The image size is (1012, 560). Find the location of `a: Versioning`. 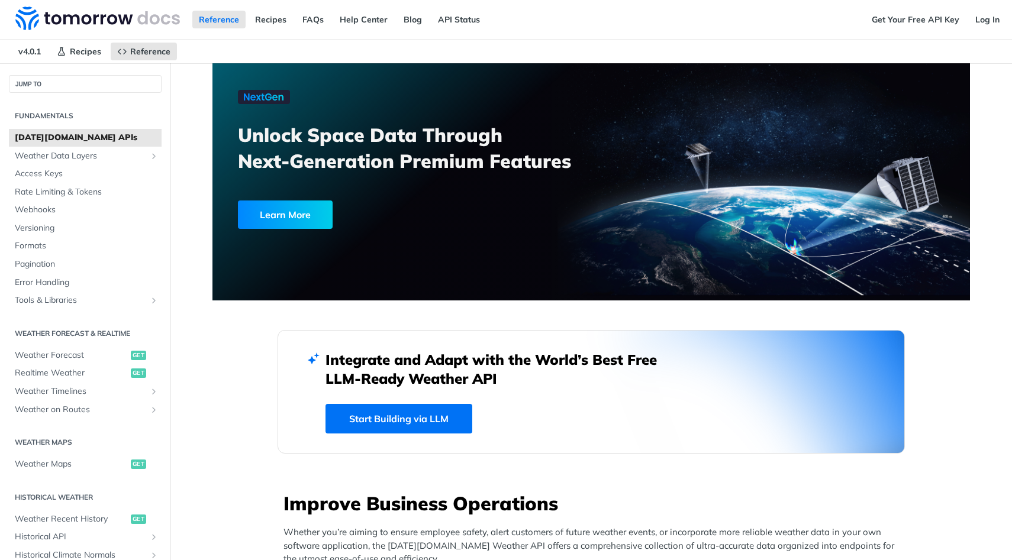

a: Versioning is located at coordinates (85, 228).